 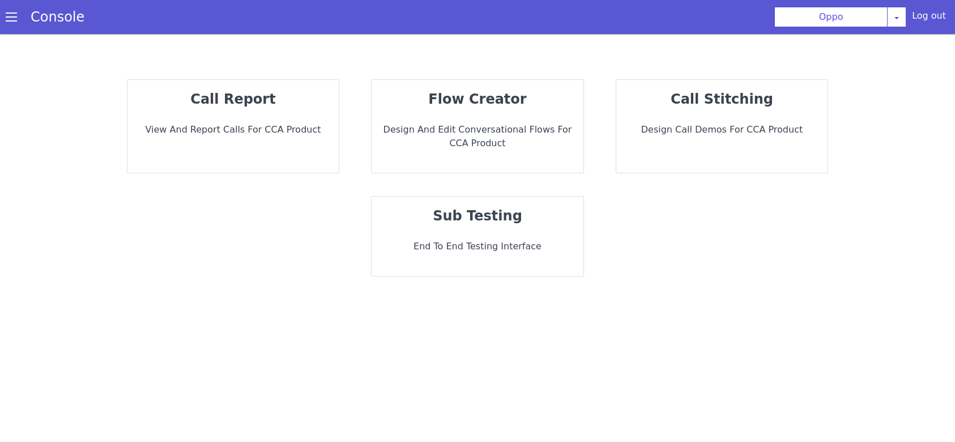 What do you see at coordinates (233, 99) in the screenshot?
I see `strong: call report` at bounding box center [233, 99].